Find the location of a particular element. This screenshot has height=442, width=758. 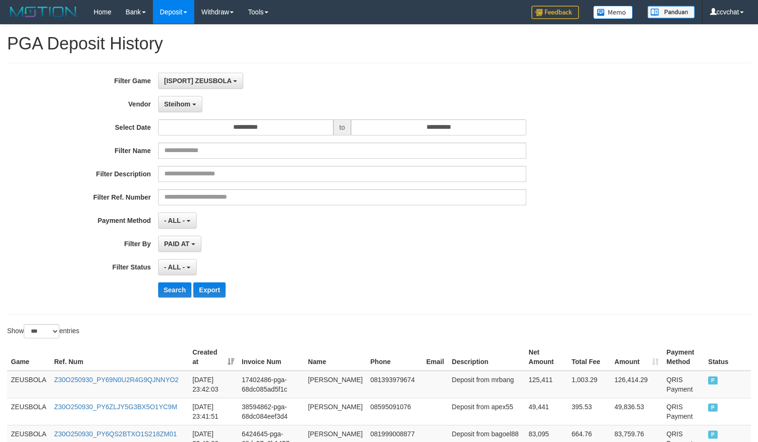

a: Z30O250930_PY6QS2BTXO1S218ZM01 is located at coordinates (115, 434).